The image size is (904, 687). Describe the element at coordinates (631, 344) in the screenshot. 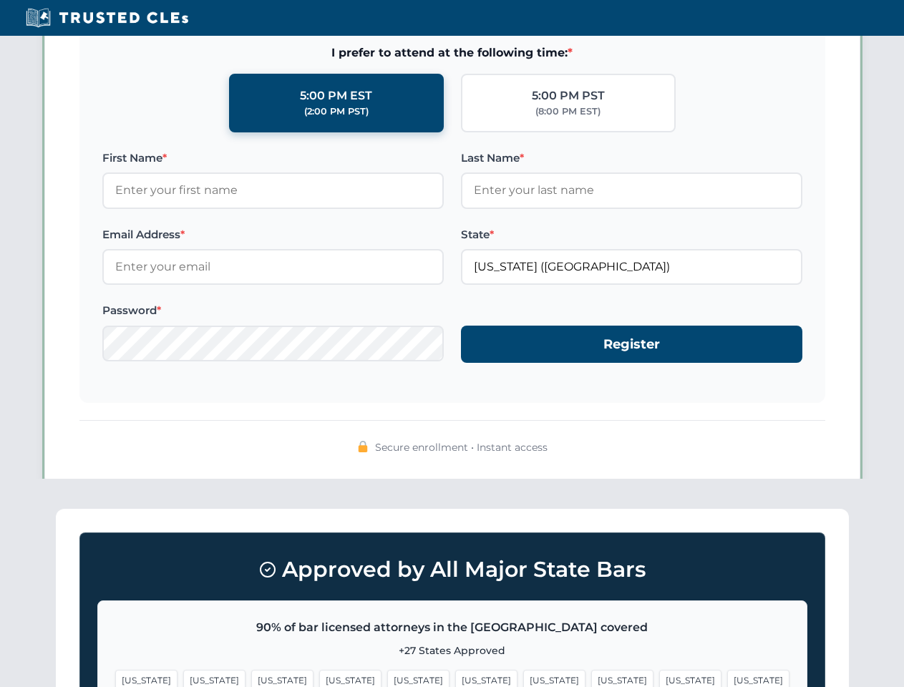

I see `button: Register` at that location.